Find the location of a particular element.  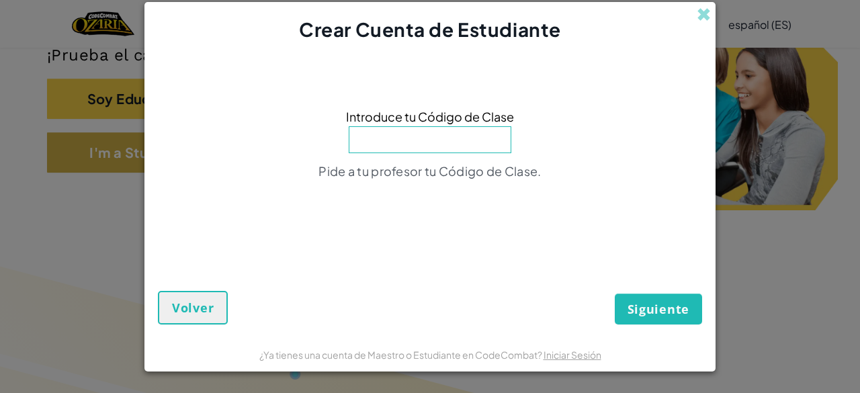

span: Pide a tu profesor tu Código de Clase. is located at coordinates (429, 171).